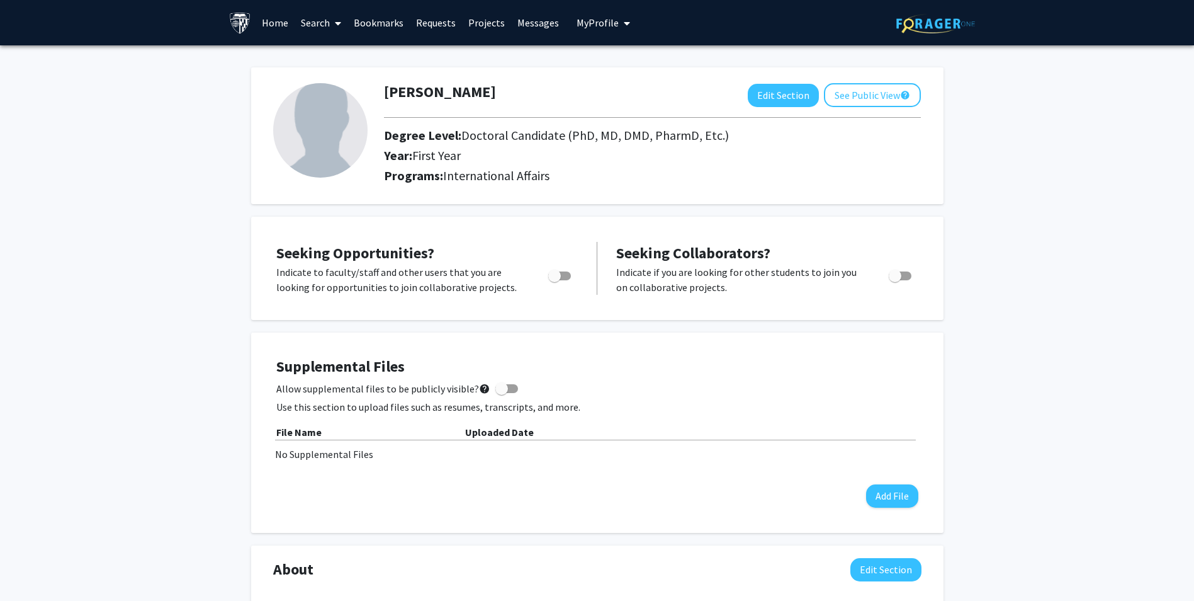  I want to click on button: Edit About, so click(886, 569).